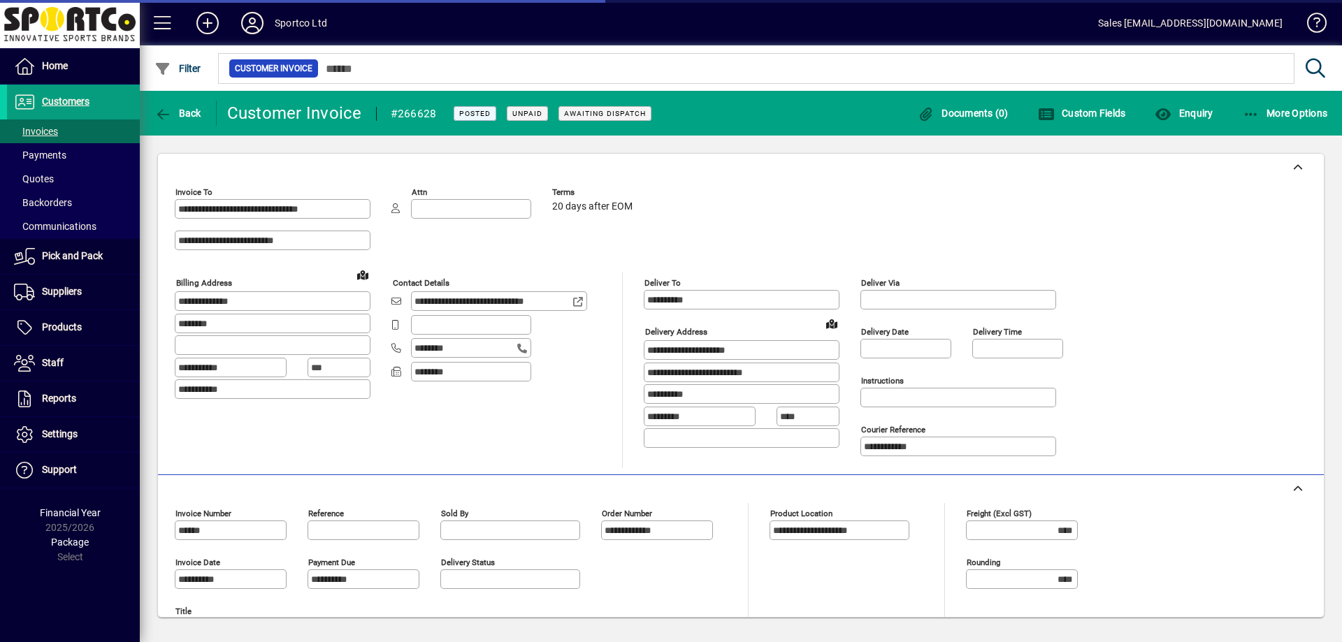 This screenshot has width=1342, height=642. What do you see at coordinates (178, 68) in the screenshot?
I see `span: Filter` at bounding box center [178, 68].